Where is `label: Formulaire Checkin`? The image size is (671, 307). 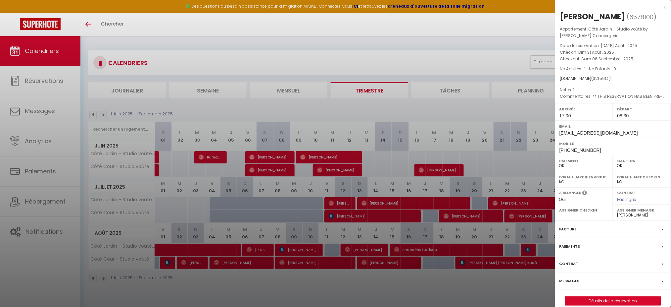 label: Formulaire Checkin is located at coordinates (642, 177).